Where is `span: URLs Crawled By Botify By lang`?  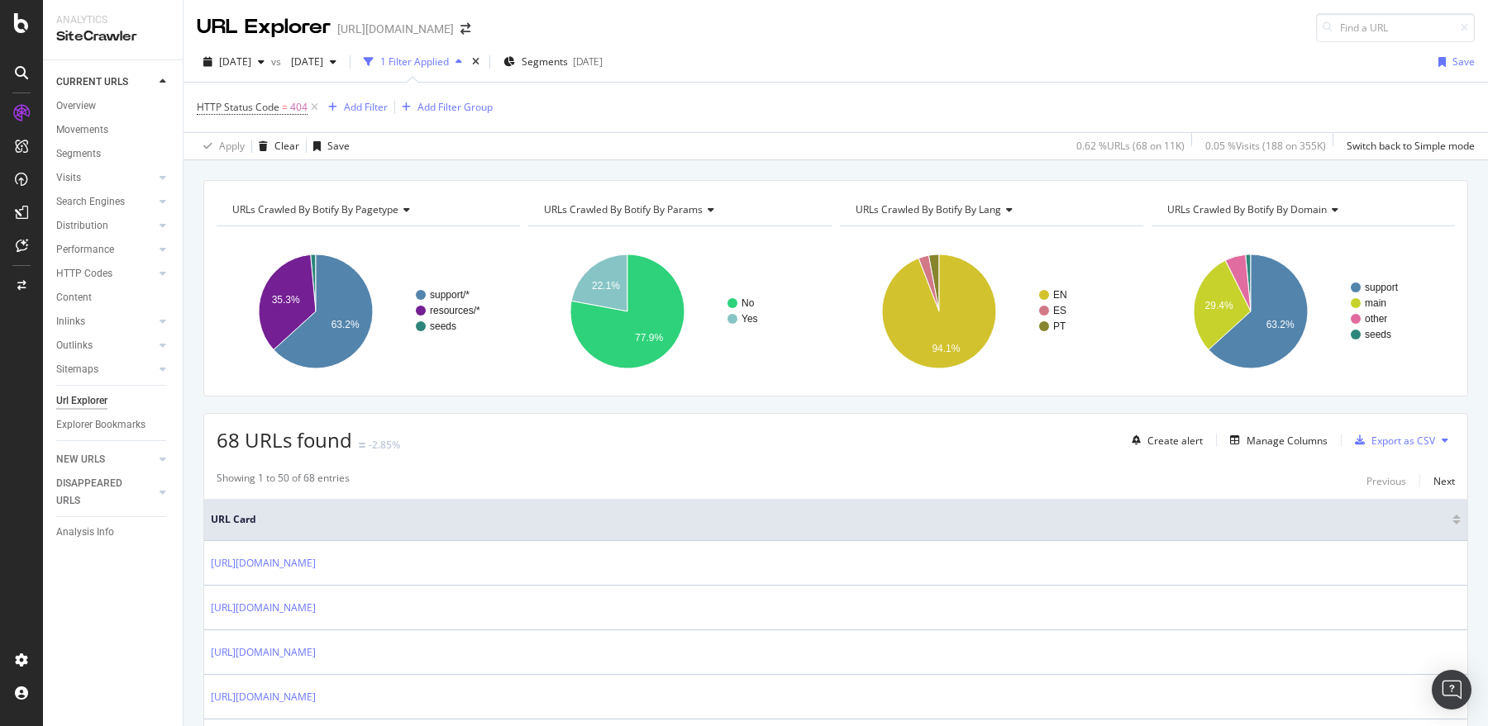 span: URLs Crawled By Botify By lang is located at coordinates (928, 209).